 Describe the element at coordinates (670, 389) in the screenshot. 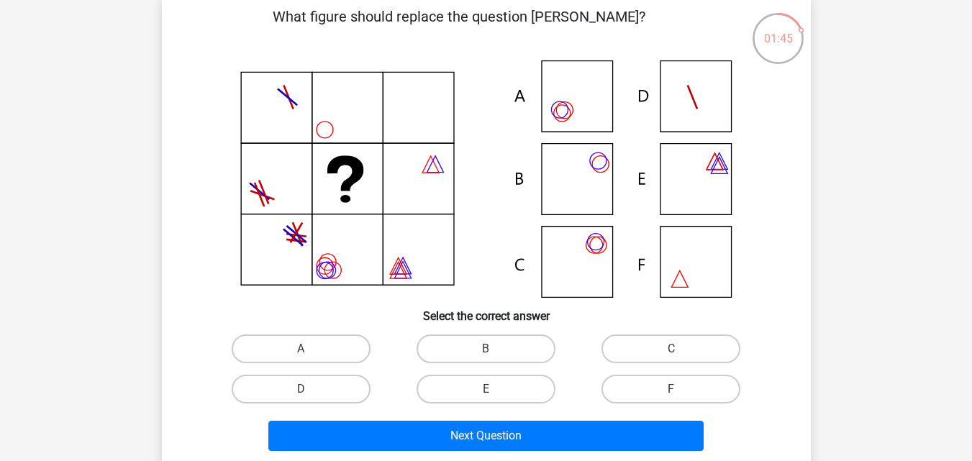

I see `label: F` at that location.